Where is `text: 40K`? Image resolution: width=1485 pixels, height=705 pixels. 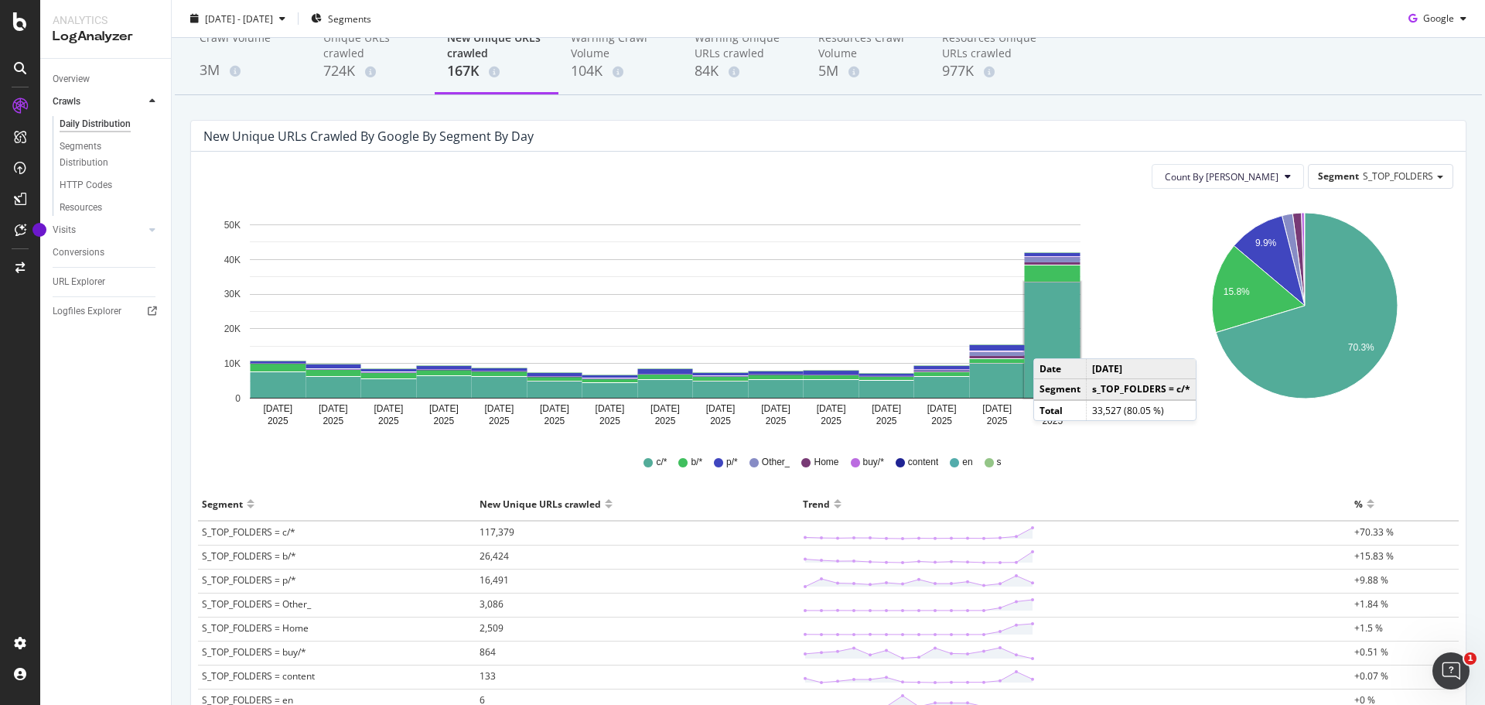 text: 40K is located at coordinates (232, 260).